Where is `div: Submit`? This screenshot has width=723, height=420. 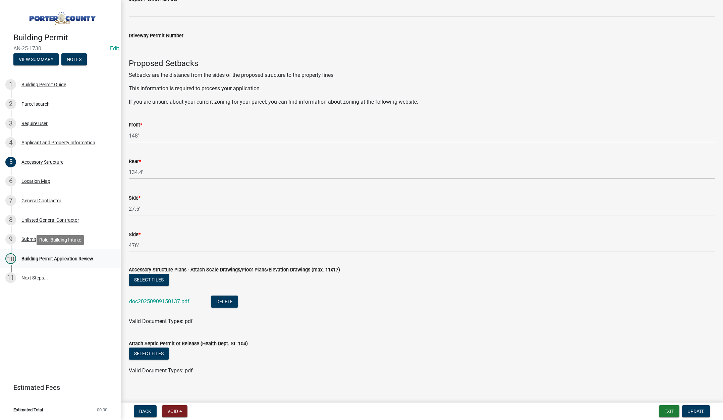
div: Submit is located at coordinates (29, 239).